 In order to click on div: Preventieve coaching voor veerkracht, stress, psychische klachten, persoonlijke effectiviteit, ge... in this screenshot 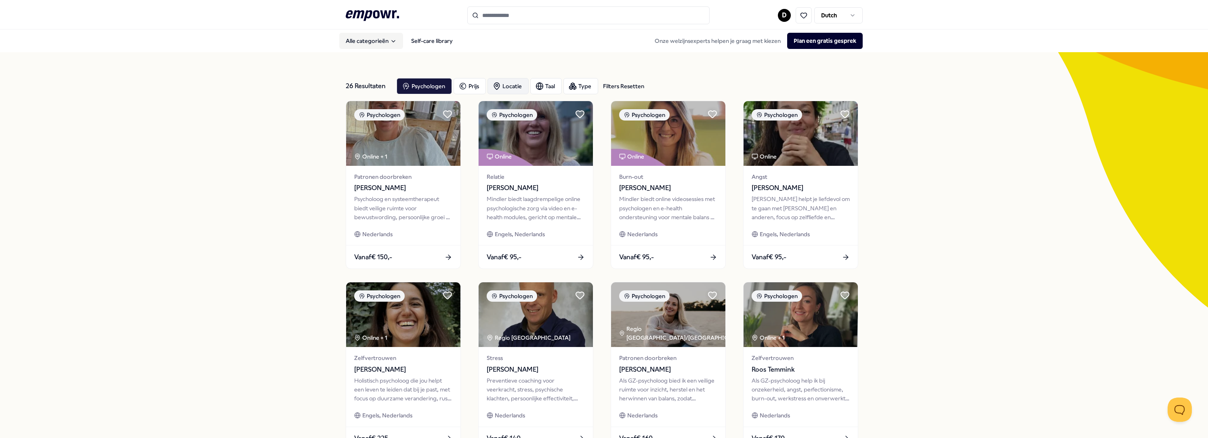, I will do `click(536, 389)`.